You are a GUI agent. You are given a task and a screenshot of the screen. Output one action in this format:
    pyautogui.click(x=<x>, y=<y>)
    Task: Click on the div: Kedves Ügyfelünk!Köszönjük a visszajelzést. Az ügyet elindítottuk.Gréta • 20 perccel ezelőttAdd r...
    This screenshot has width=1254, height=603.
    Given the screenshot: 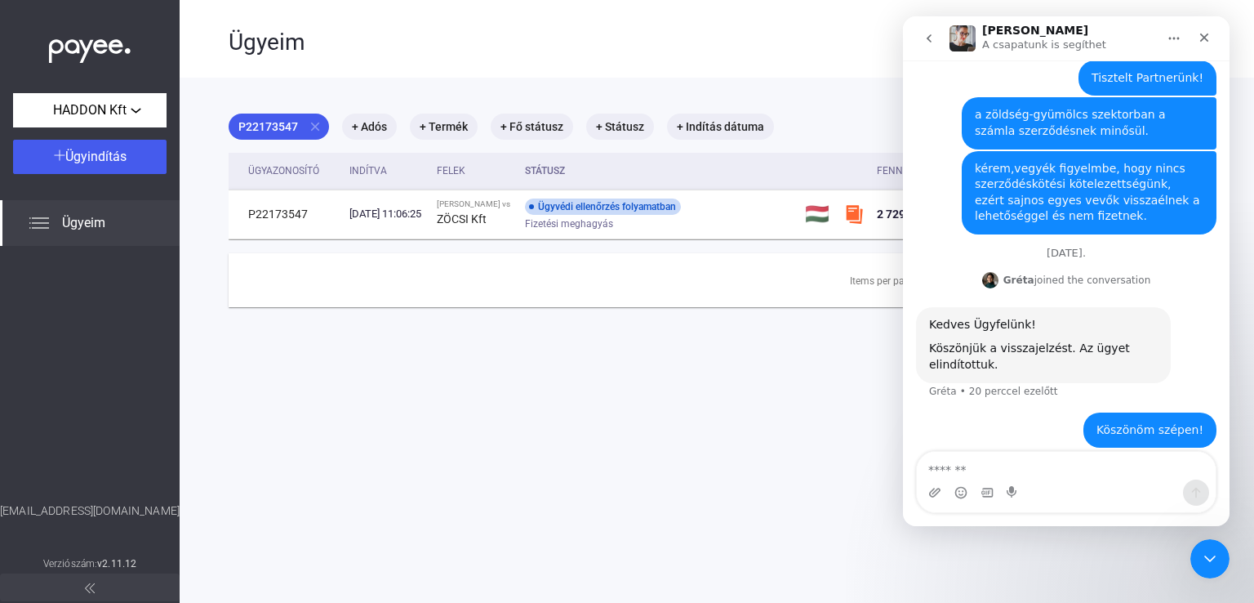 What is the action you would take?
    pyautogui.click(x=140, y=328)
    